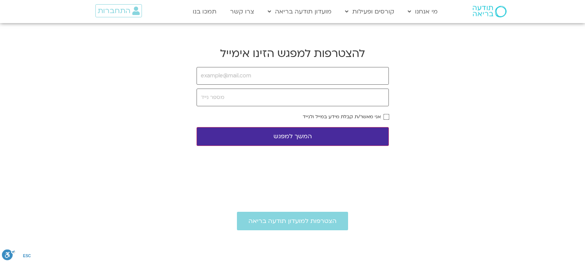  Describe the element at coordinates (422, 12) in the screenshot. I see `a: מי אנחנו` at that location.